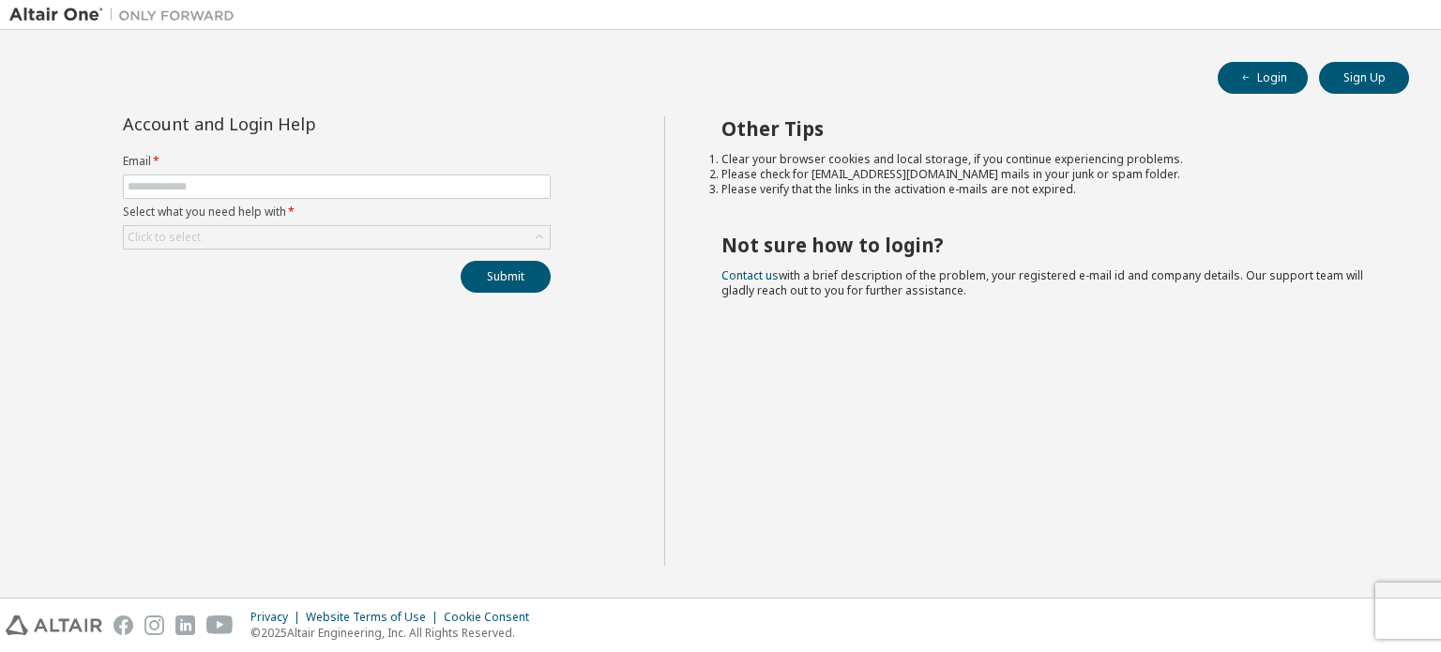  I want to click on li: Clear your browser cookies and local storage, if you continue experiencing problems., so click(1049, 160).